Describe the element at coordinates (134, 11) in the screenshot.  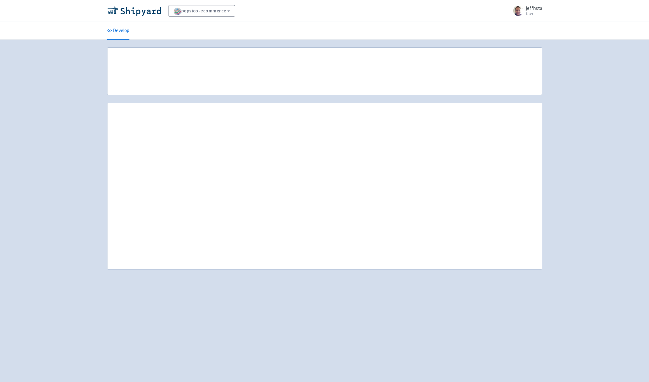
I see `img: Shipyard logo` at that location.